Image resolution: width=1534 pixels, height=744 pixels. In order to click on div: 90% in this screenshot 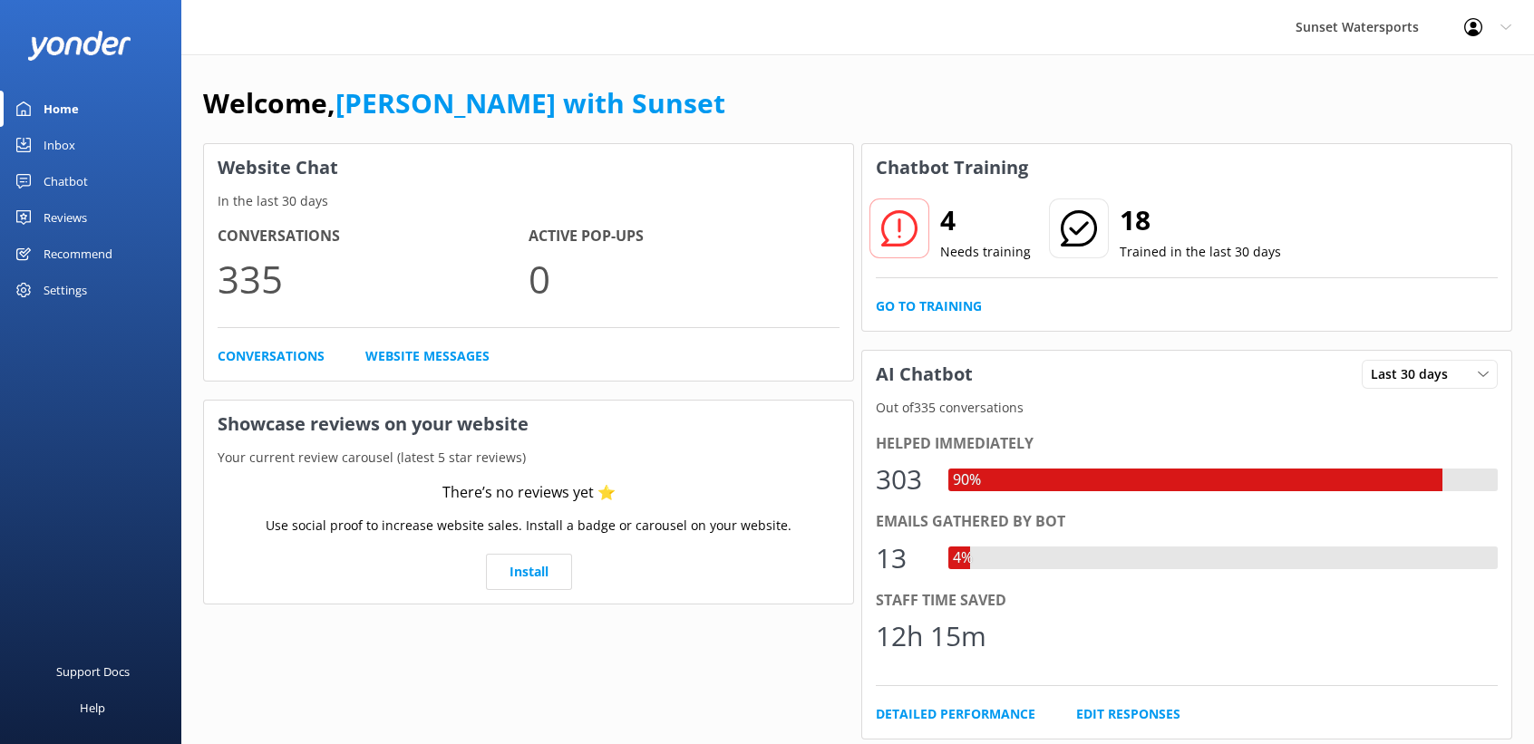, I will do `click(967, 481)`.